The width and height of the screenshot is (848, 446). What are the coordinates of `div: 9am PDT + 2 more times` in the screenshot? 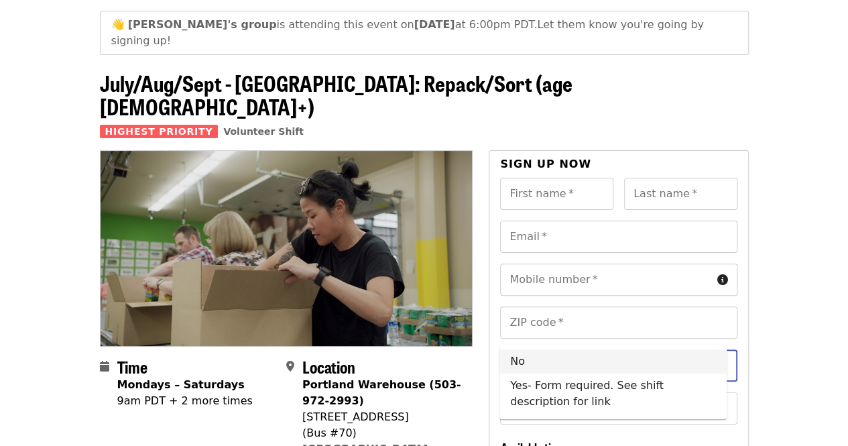 It's located at (185, 401).